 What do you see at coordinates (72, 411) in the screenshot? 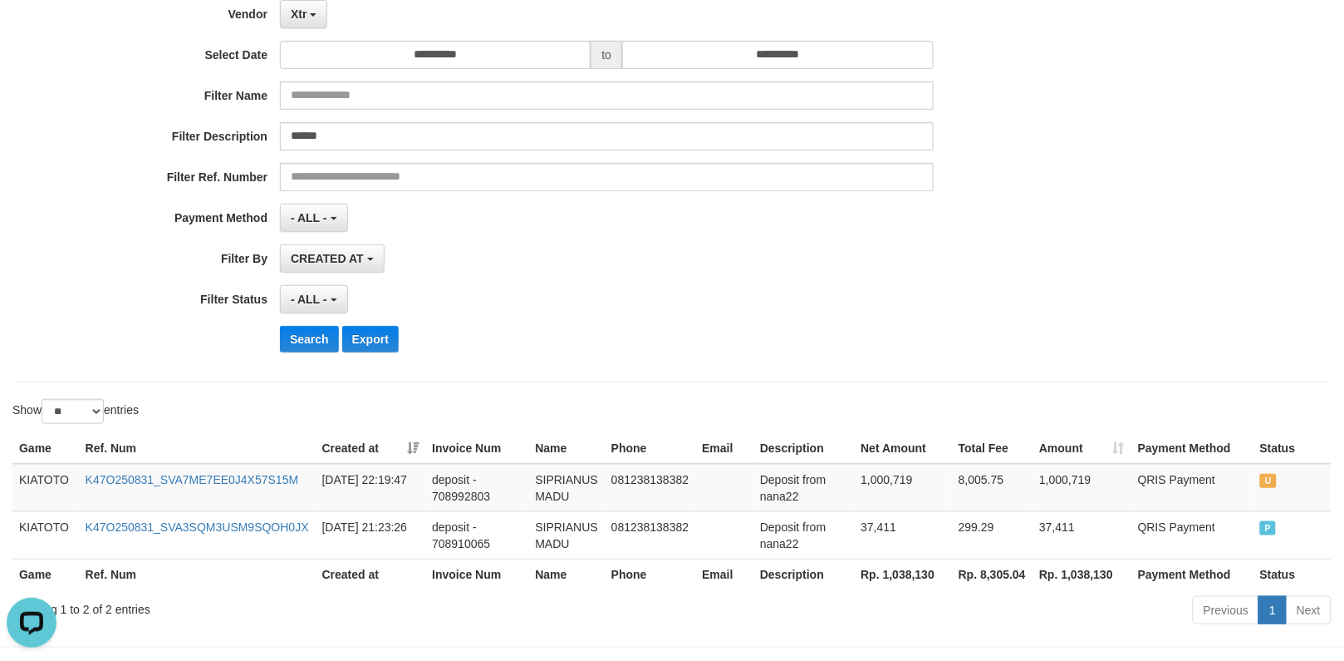
I see `select: Showentries` at bounding box center [72, 411].